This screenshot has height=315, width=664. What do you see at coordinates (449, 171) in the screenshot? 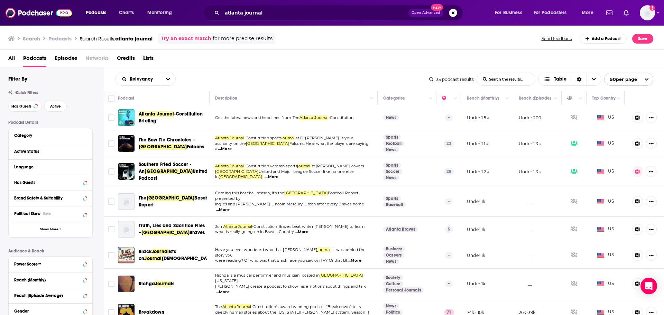
I see `p: 28` at bounding box center [449, 171].